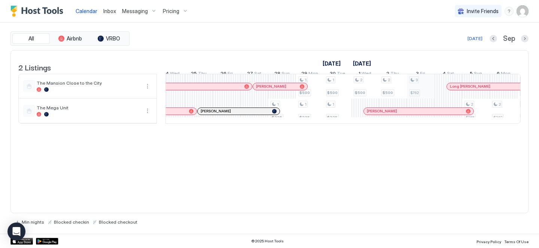  I want to click on div: Google Play Store, so click(47, 241).